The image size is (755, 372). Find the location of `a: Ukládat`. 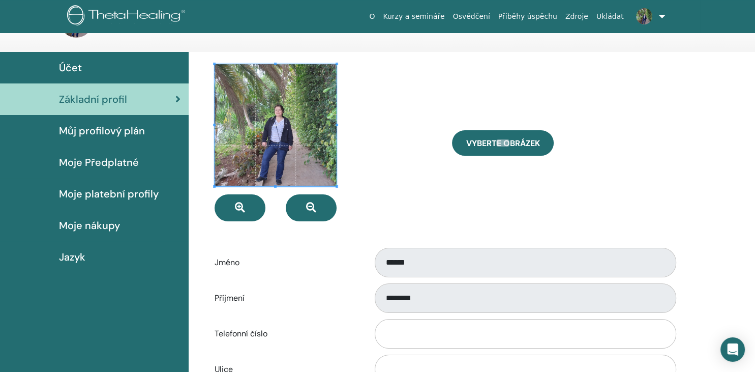

a: Ukládat is located at coordinates (610, 16).